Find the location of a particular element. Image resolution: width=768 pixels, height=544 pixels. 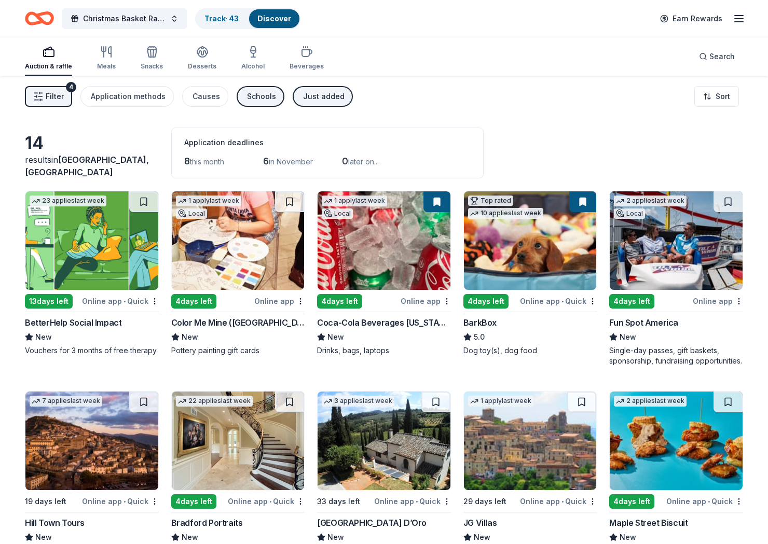

div: Beverages is located at coordinates (307, 66).